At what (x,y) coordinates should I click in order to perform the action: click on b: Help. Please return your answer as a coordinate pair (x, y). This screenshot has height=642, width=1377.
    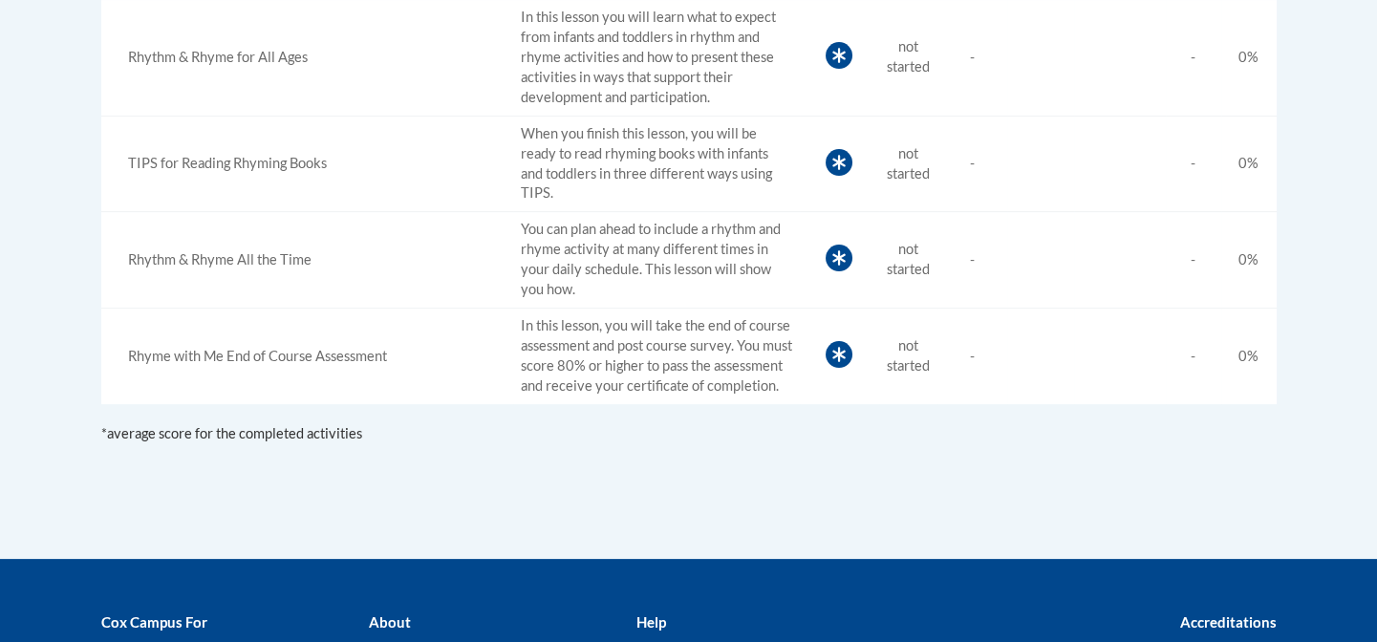
    Looking at the image, I should click on (650, 622).